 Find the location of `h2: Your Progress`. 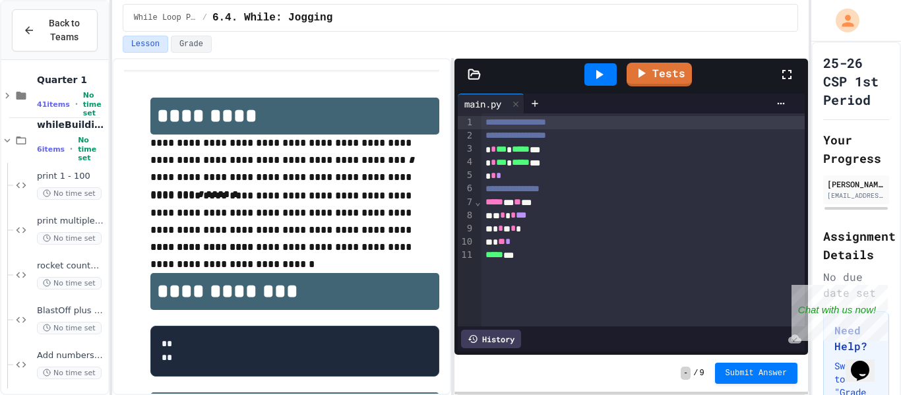

h2: Your Progress is located at coordinates (857, 149).